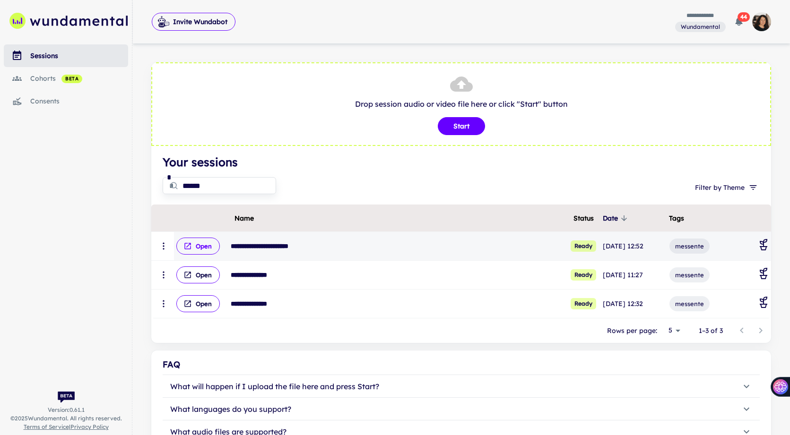  What do you see at coordinates (66, 419) in the screenshot?
I see `span: © 2025 Wundamental. All rights reserved.` at bounding box center [66, 419].